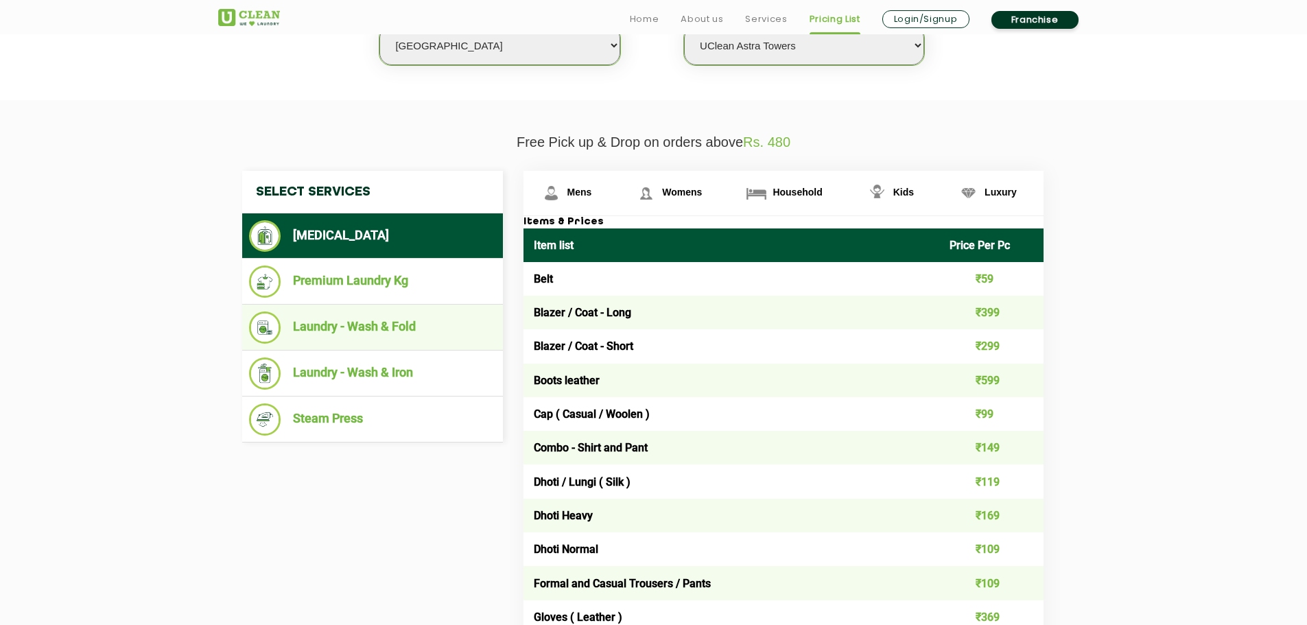 The image size is (1307, 625). I want to click on span: Womens, so click(682, 192).